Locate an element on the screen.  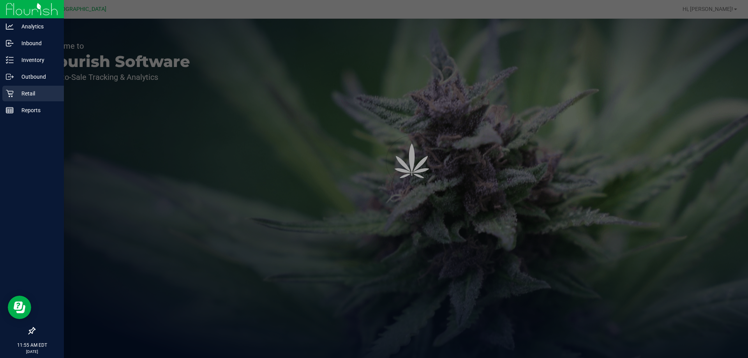
p: 11:55 AM EDT is located at coordinates (32, 345).